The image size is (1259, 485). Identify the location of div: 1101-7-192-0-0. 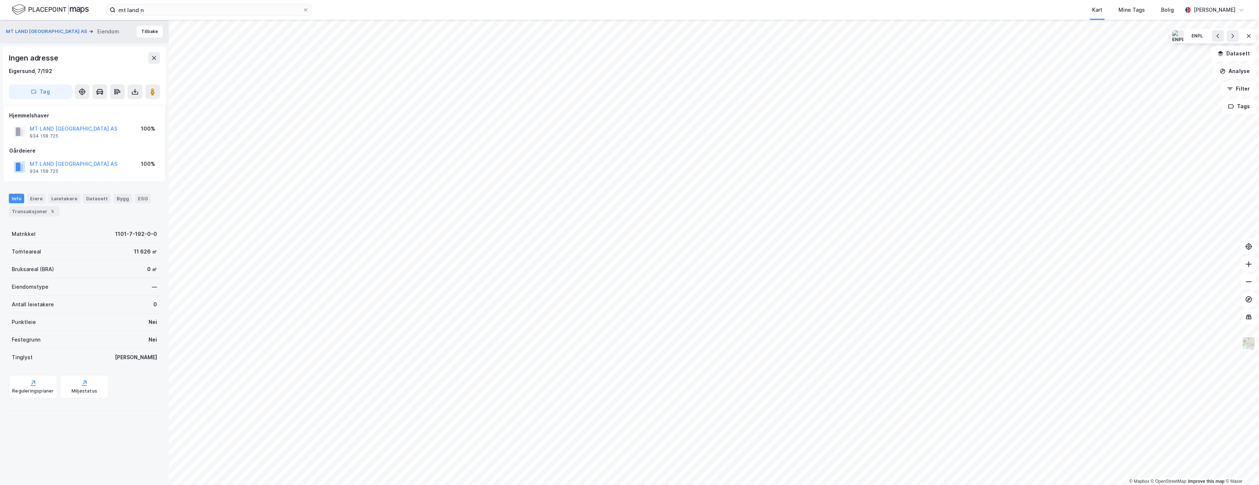
(136, 234).